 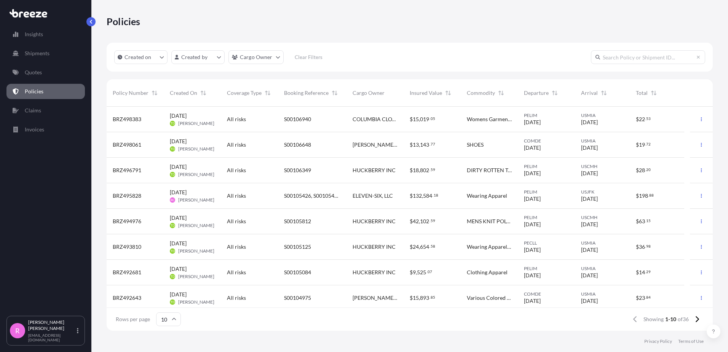 I want to click on a: Policies, so click(x=46, y=91).